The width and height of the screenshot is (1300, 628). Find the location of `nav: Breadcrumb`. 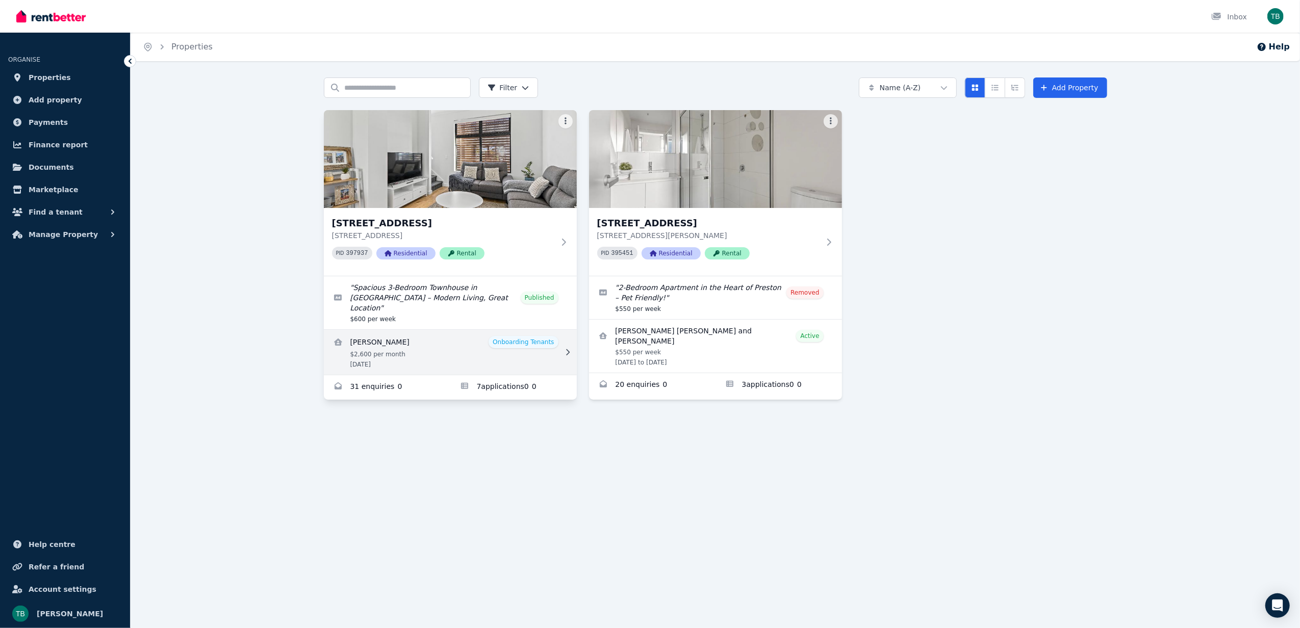

nav: Breadcrumb is located at coordinates (177, 47).